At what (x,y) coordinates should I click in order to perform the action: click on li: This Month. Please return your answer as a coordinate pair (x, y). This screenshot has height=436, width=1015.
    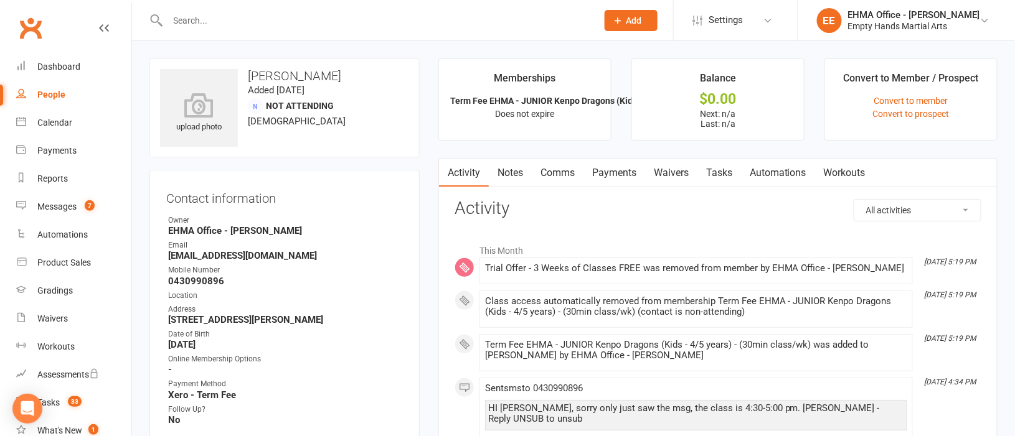
    Looking at the image, I should click on (718, 248).